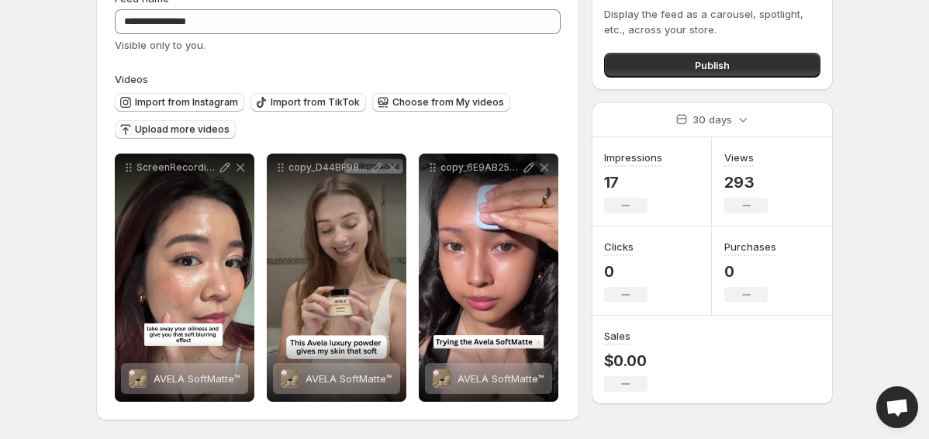 Image resolution: width=929 pixels, height=439 pixels. I want to click on span: Upload more videos, so click(182, 129).